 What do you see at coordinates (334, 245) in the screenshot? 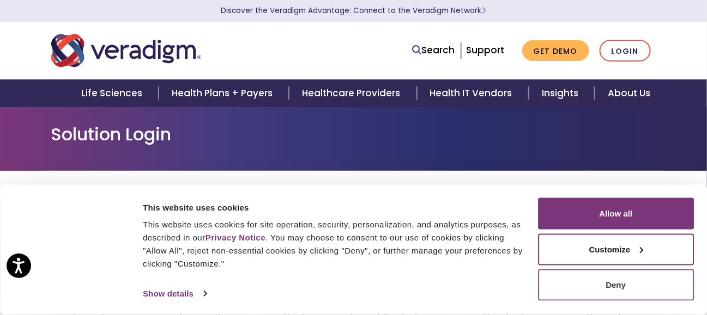
I see `div: This website uses cookies for site operation, security, personalization, and analytics purposes, ...` at bounding box center [334, 245].